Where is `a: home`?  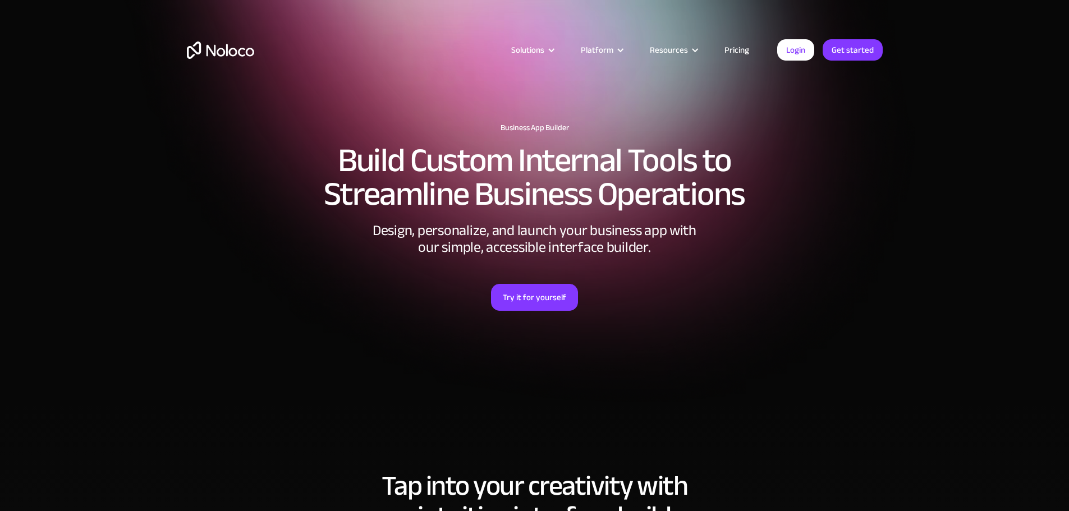
a: home is located at coordinates (220, 50).